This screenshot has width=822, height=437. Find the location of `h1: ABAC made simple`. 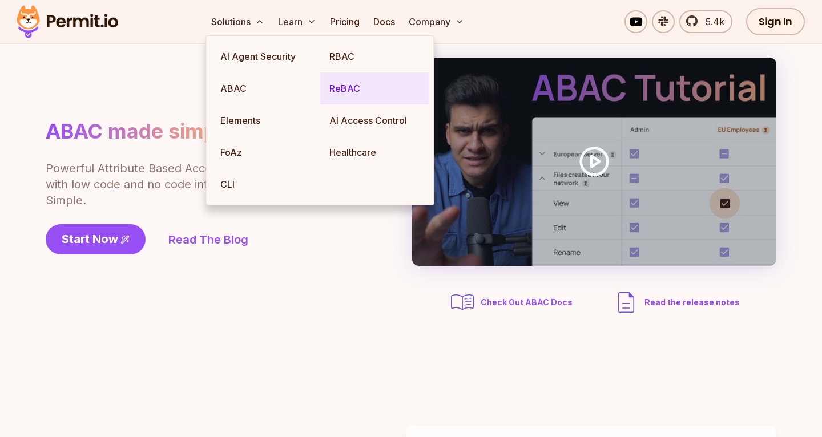

h1: ABAC made simple is located at coordinates (140, 131).